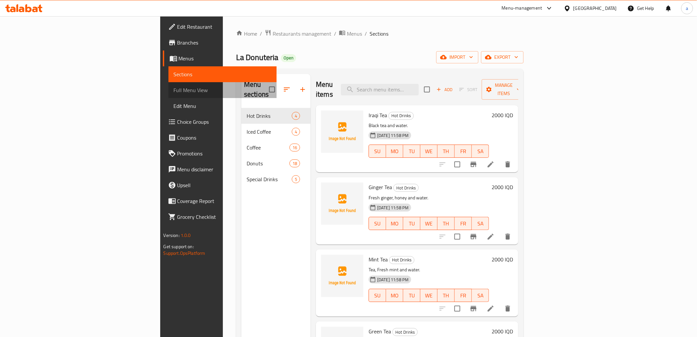  I want to click on div: Iced Coffee4, so click(276, 132).